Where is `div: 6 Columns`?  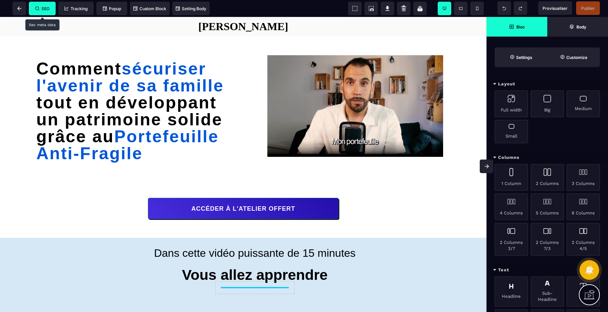 div: 6 Columns is located at coordinates (583, 207).